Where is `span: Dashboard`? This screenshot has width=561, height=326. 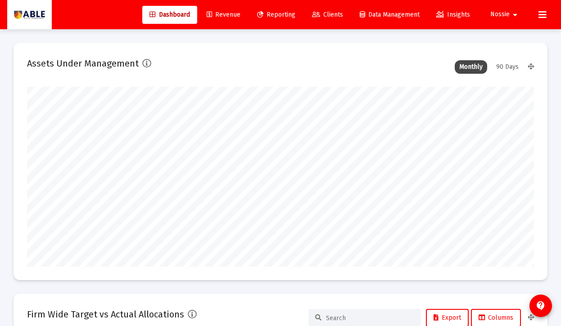
span: Dashboard is located at coordinates (170, 14).